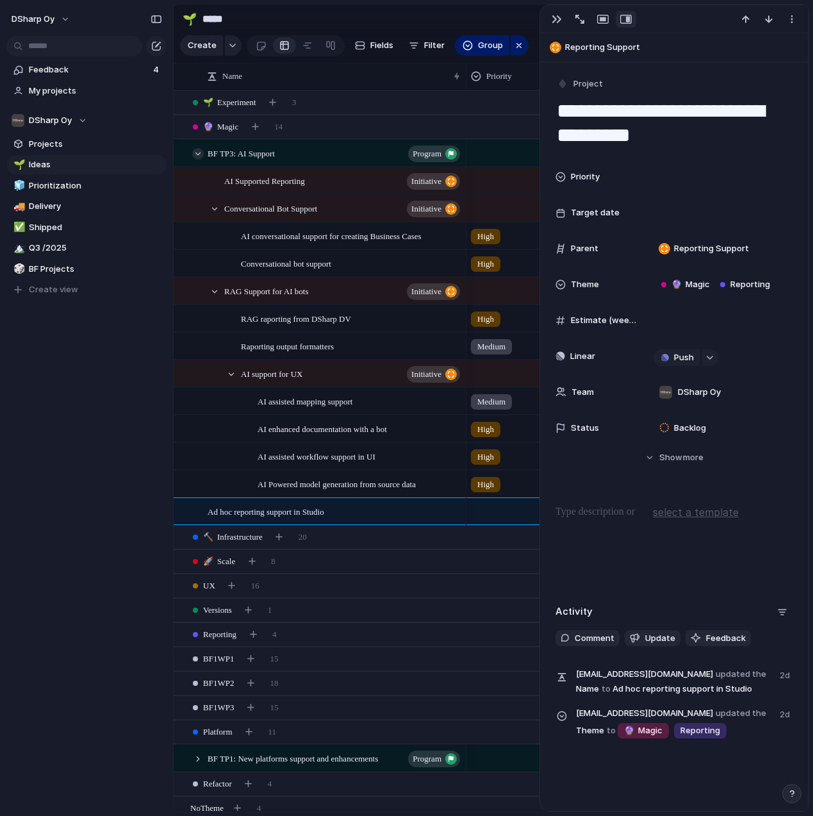 The width and height of the screenshot is (813, 816). What do you see at coordinates (581, 84) in the screenshot?
I see `button: Project` at bounding box center [581, 84].